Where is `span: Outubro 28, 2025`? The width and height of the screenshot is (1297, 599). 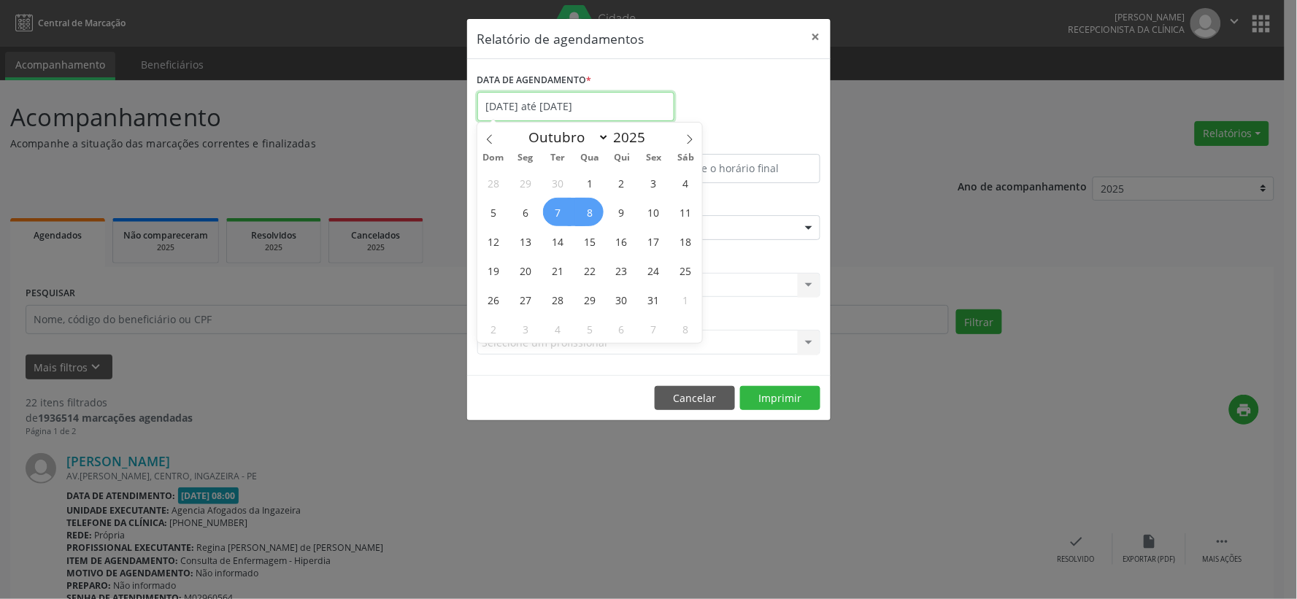
span: Outubro 28, 2025 is located at coordinates (557, 299).